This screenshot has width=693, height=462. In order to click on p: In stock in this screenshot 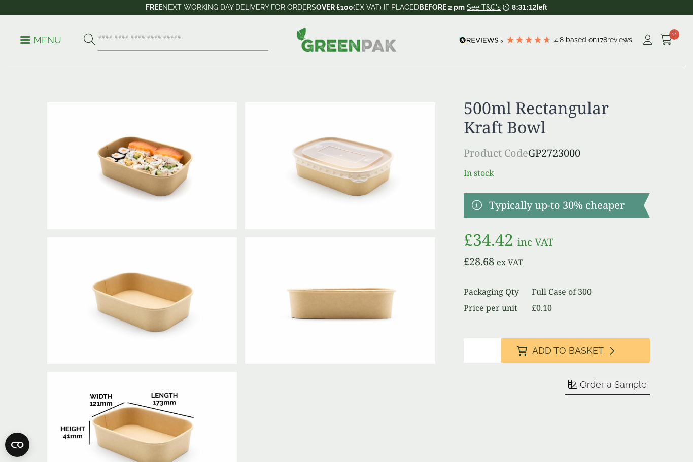, I will do `click(557, 173)`.